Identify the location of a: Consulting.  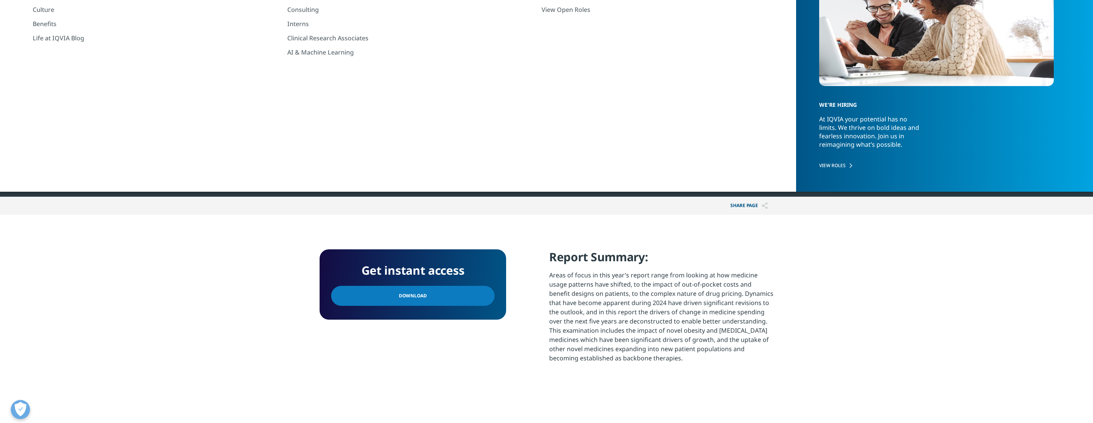
(404, 10).